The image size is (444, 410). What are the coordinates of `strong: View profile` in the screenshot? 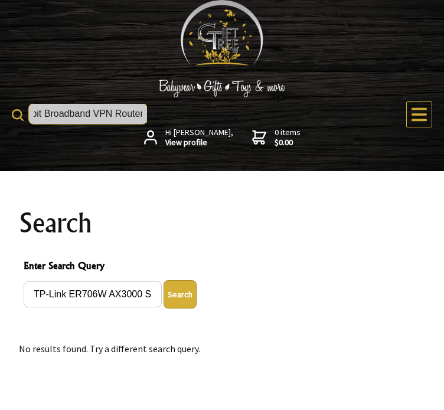 It's located at (199, 143).